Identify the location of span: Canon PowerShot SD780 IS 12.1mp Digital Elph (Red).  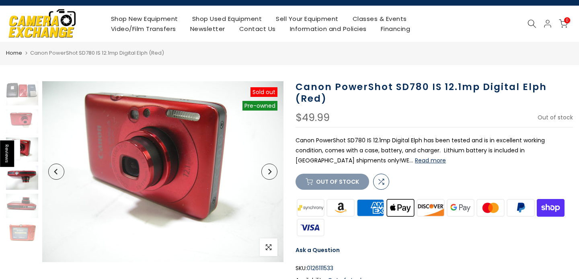
(97, 53).